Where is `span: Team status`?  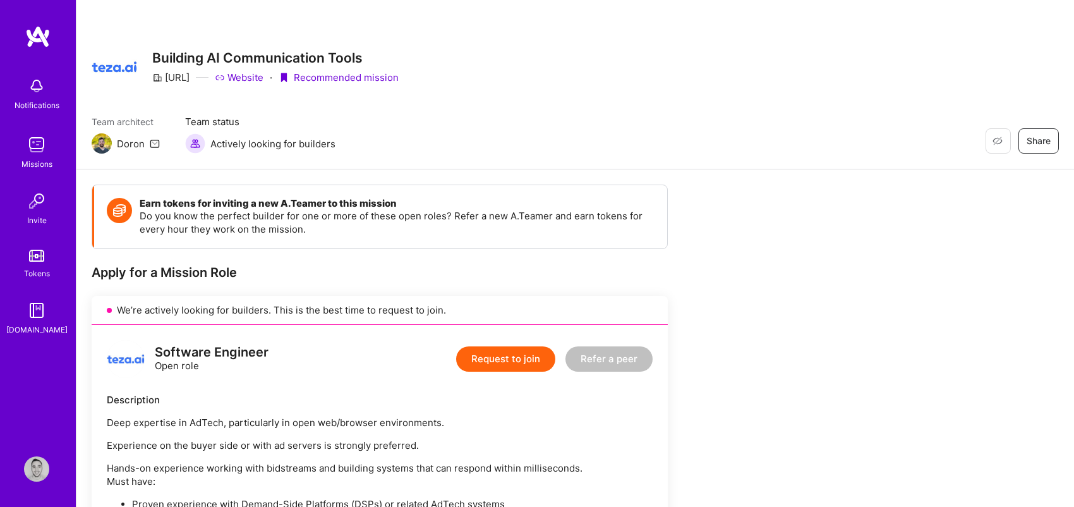 span: Team status is located at coordinates (260, 121).